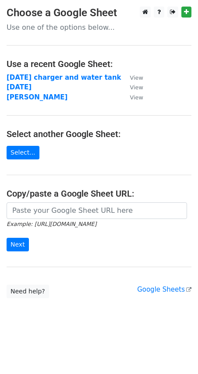 Image resolution: width=198 pixels, height=374 pixels. What do you see at coordinates (23, 153) in the screenshot?
I see `a: Select...` at bounding box center [23, 153].